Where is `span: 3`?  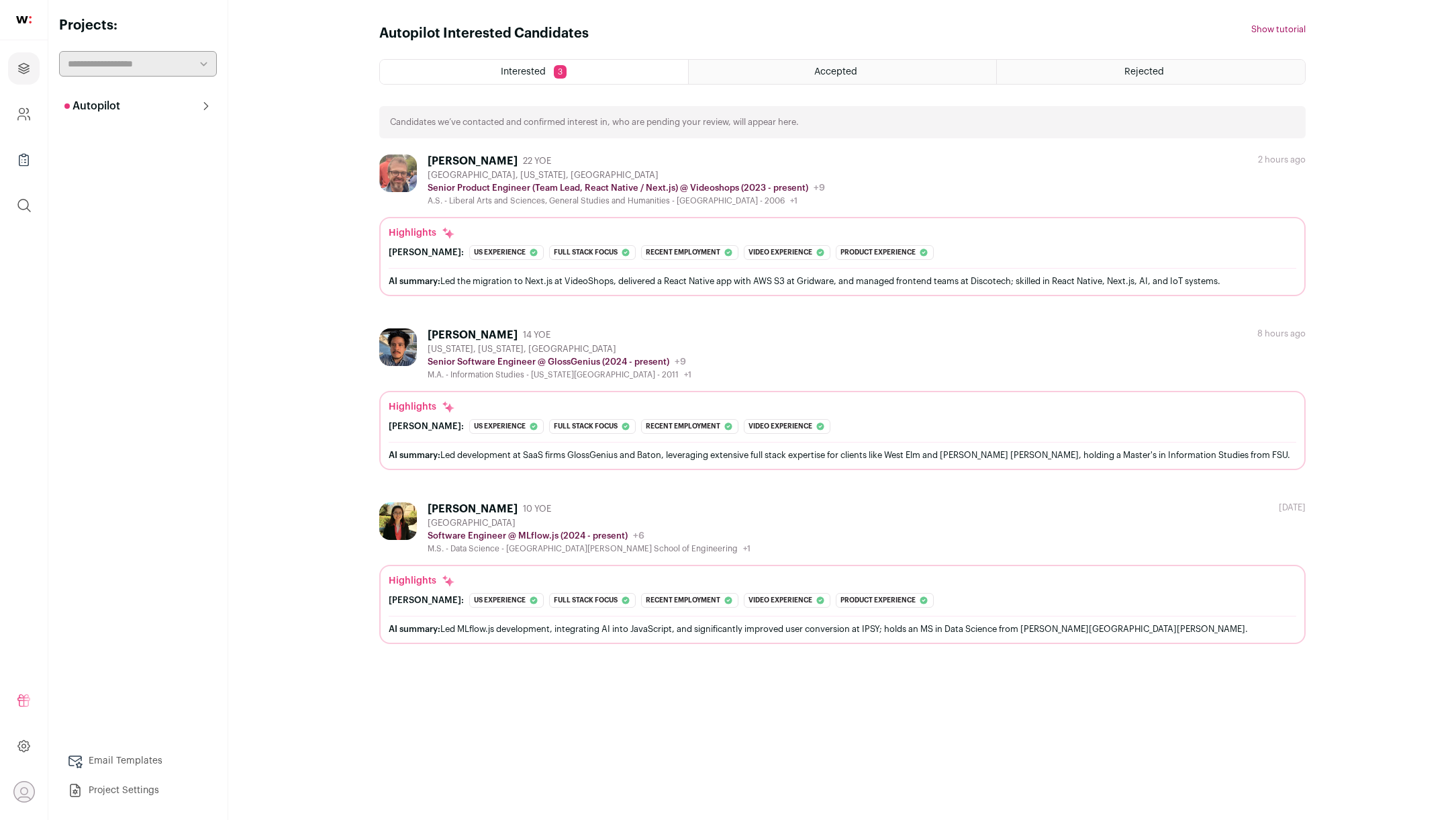 span: 3 is located at coordinates (560, 72).